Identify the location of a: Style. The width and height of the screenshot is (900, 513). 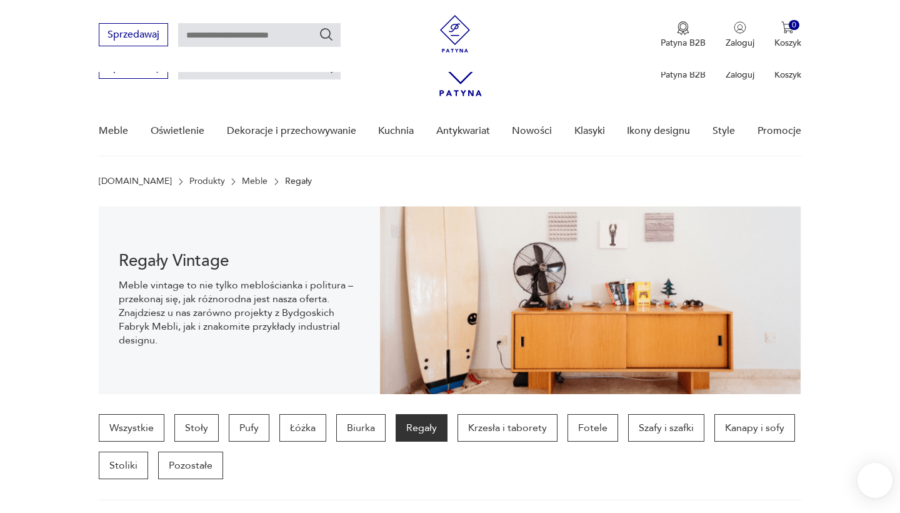
(724, 131).